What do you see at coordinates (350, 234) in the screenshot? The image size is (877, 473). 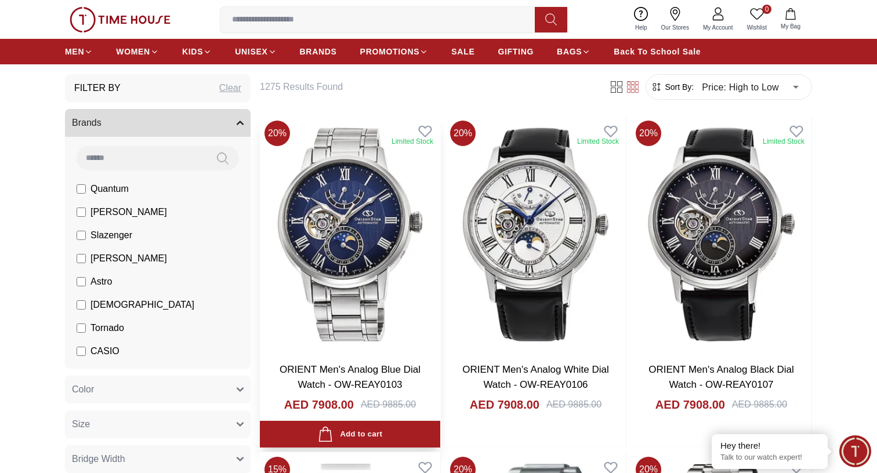 I see `img: ORIENT Men's Analog Blue Dial Watch - OW-REAY0103` at bounding box center [350, 234].